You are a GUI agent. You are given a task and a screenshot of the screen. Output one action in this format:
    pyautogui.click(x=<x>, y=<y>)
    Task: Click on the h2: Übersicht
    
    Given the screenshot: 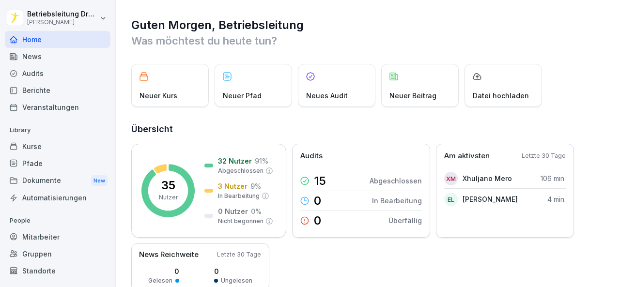 What is the action you would take?
    pyautogui.click(x=368, y=129)
    